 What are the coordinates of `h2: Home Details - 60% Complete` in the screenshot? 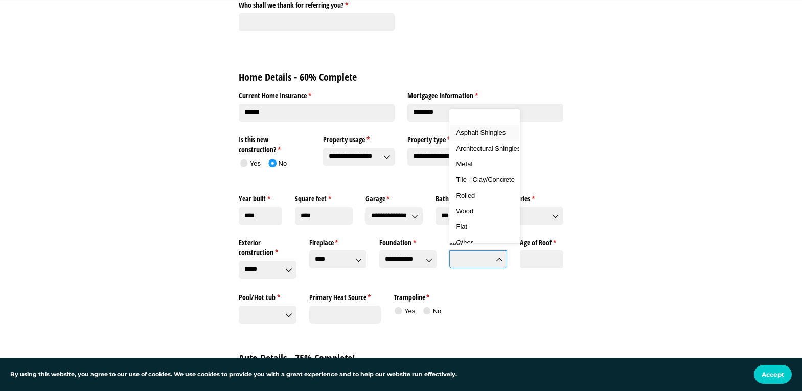 It's located at (401, 77).